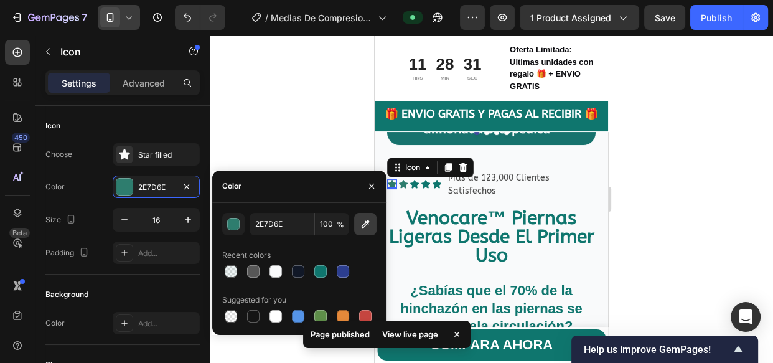 This screenshot has height=363, width=773. Describe the element at coordinates (67, 294) in the screenshot. I see `div: Background` at that location.